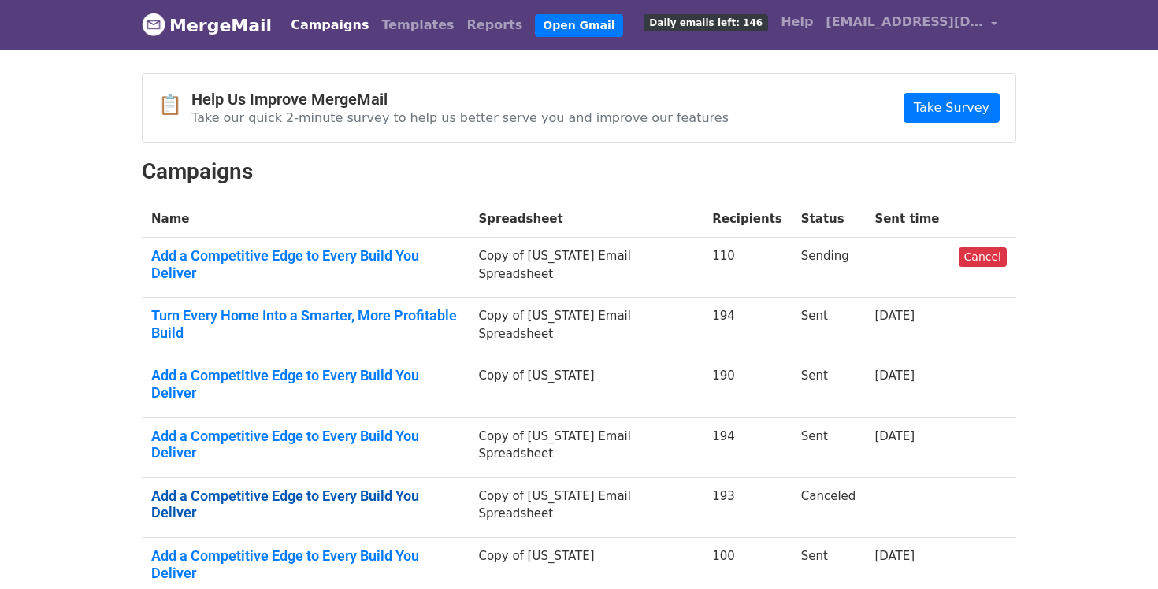  Describe the element at coordinates (829, 507) in the screenshot. I see `td: Canceled` at that location.